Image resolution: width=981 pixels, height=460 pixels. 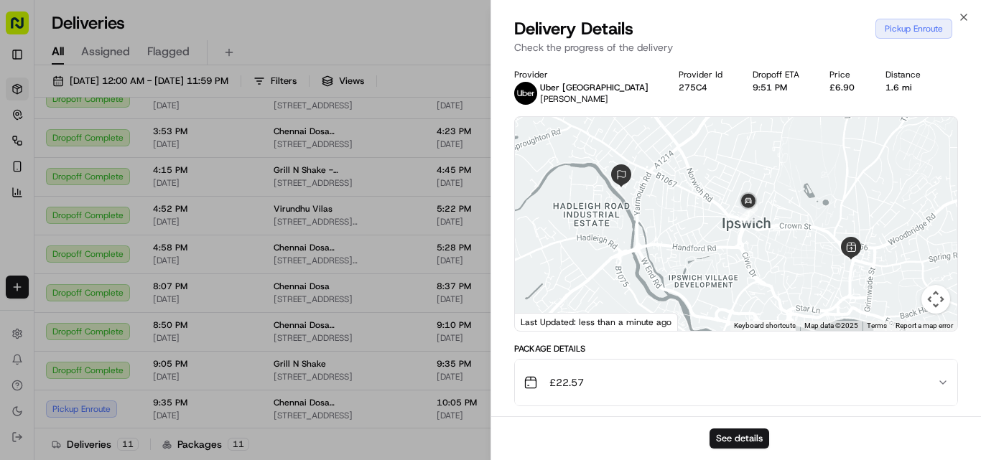 I want to click on div: Distance, so click(x=906, y=75).